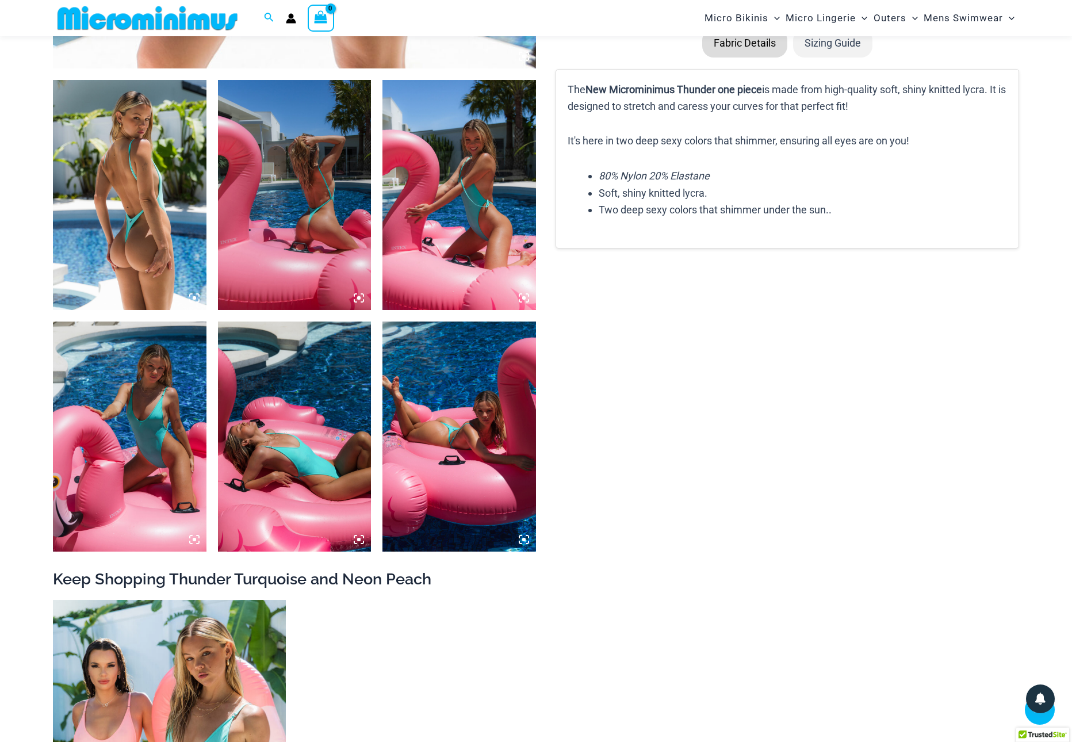  Describe the element at coordinates (321, 18) in the screenshot. I see `a: View Shopping Cart, empty` at that location.